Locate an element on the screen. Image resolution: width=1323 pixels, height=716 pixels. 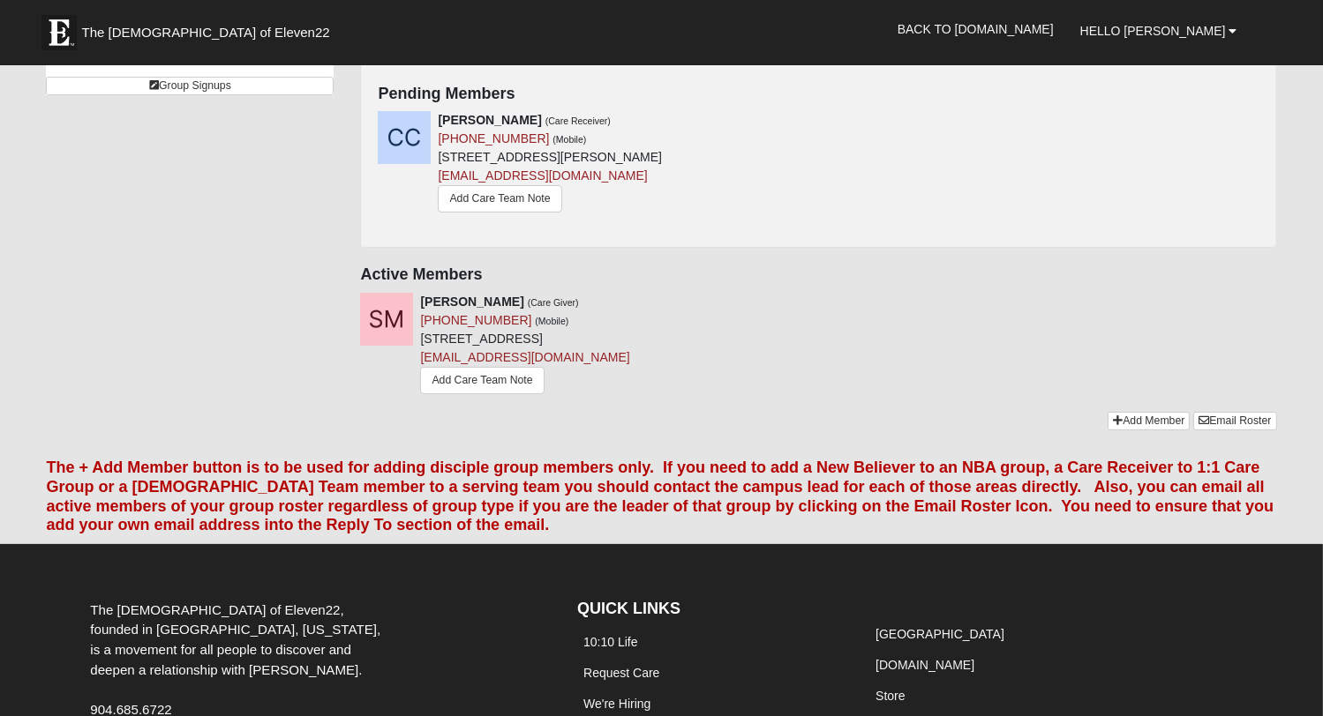
a: Group Signups is located at coordinates (190, 86).